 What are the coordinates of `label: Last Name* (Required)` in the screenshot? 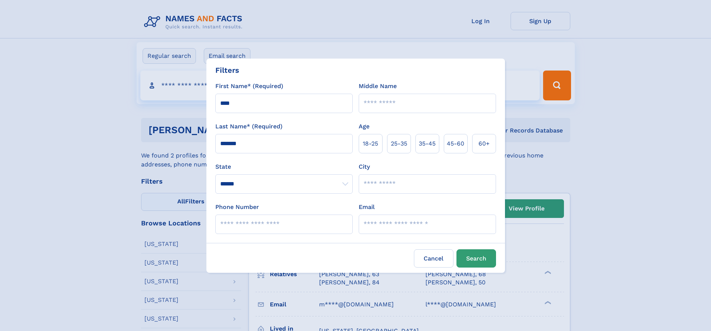 It's located at (249, 126).